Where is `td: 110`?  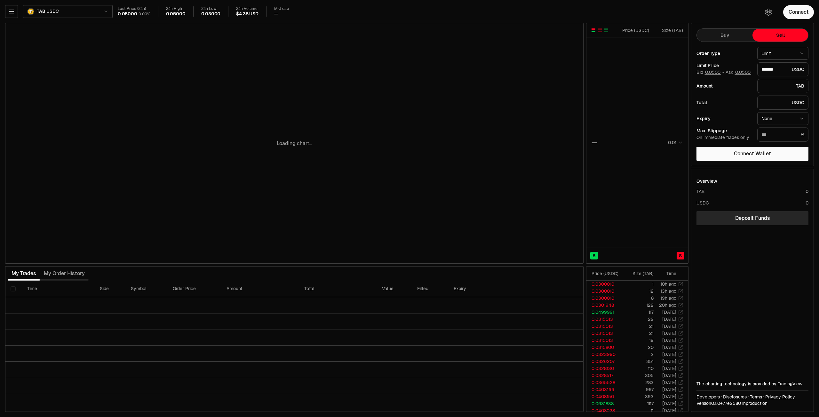 td: 110 is located at coordinates (638, 369).